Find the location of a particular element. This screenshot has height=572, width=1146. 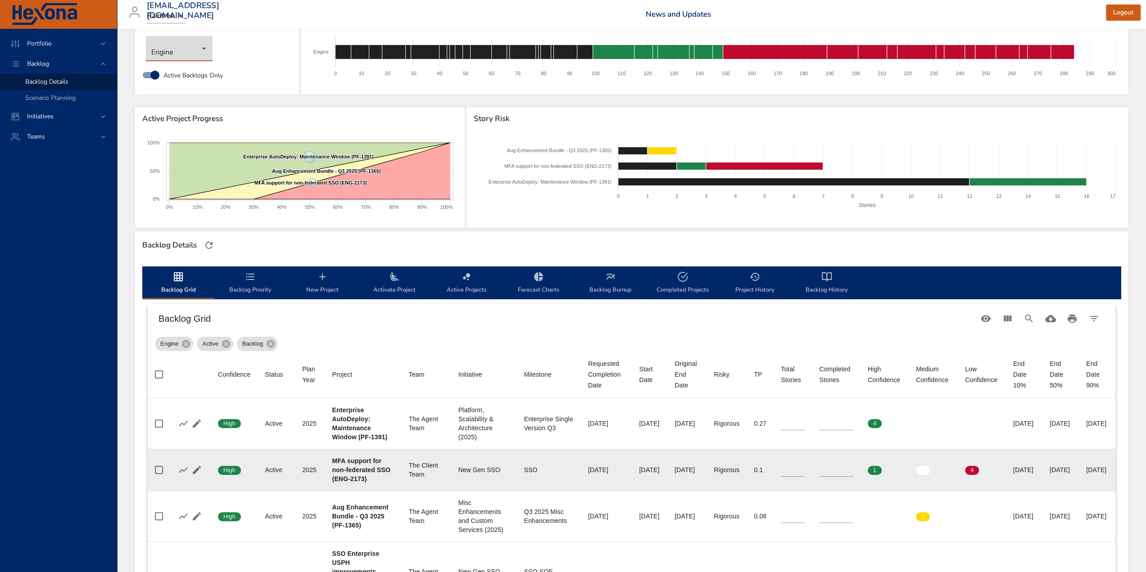

text: 13 is located at coordinates (998, 196).